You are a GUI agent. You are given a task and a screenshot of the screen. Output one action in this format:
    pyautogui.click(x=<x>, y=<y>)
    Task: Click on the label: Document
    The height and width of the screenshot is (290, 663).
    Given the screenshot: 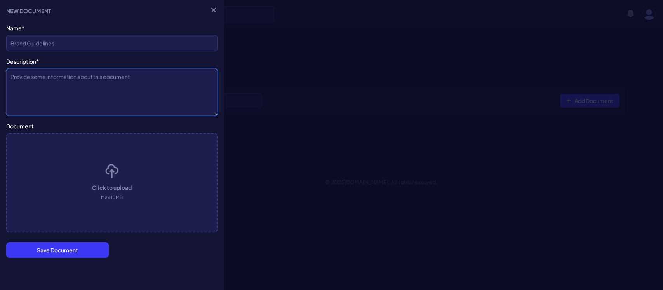 What is the action you would take?
    pyautogui.click(x=112, y=126)
    